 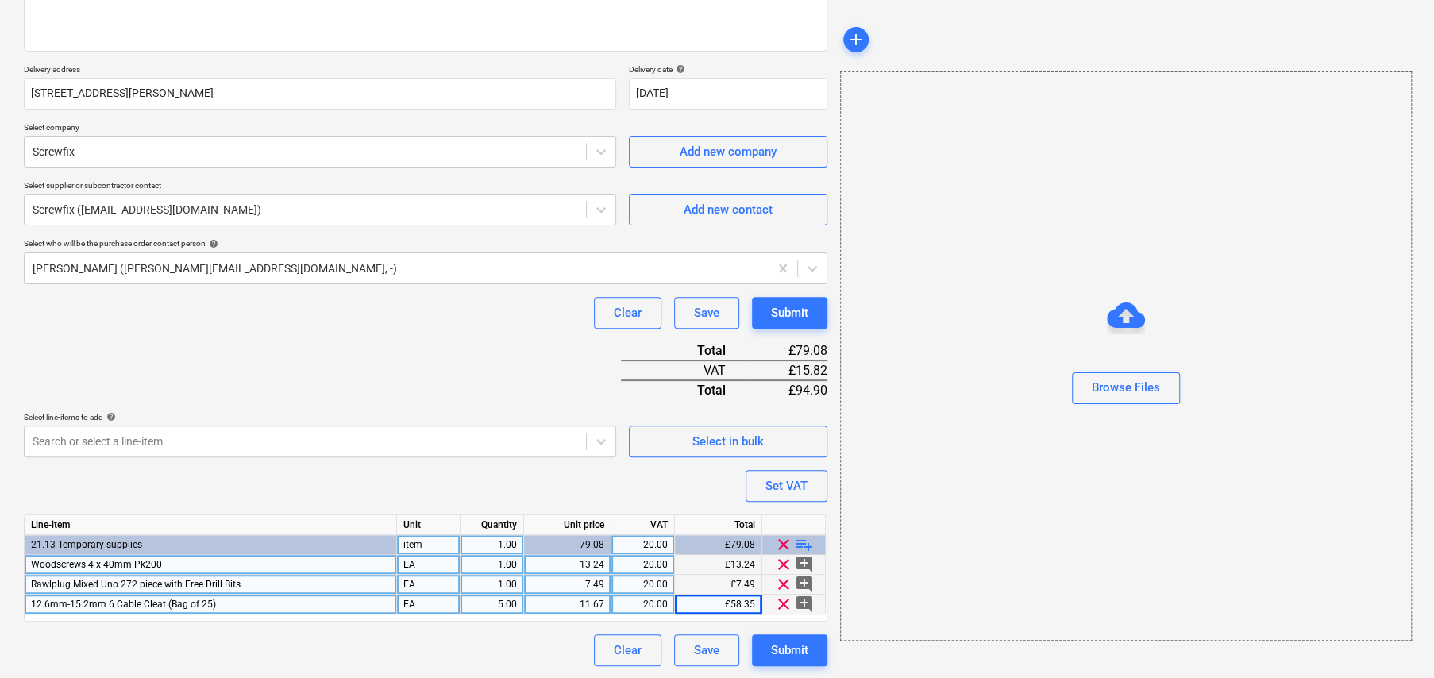 I want to click on span: add, so click(x=856, y=40).